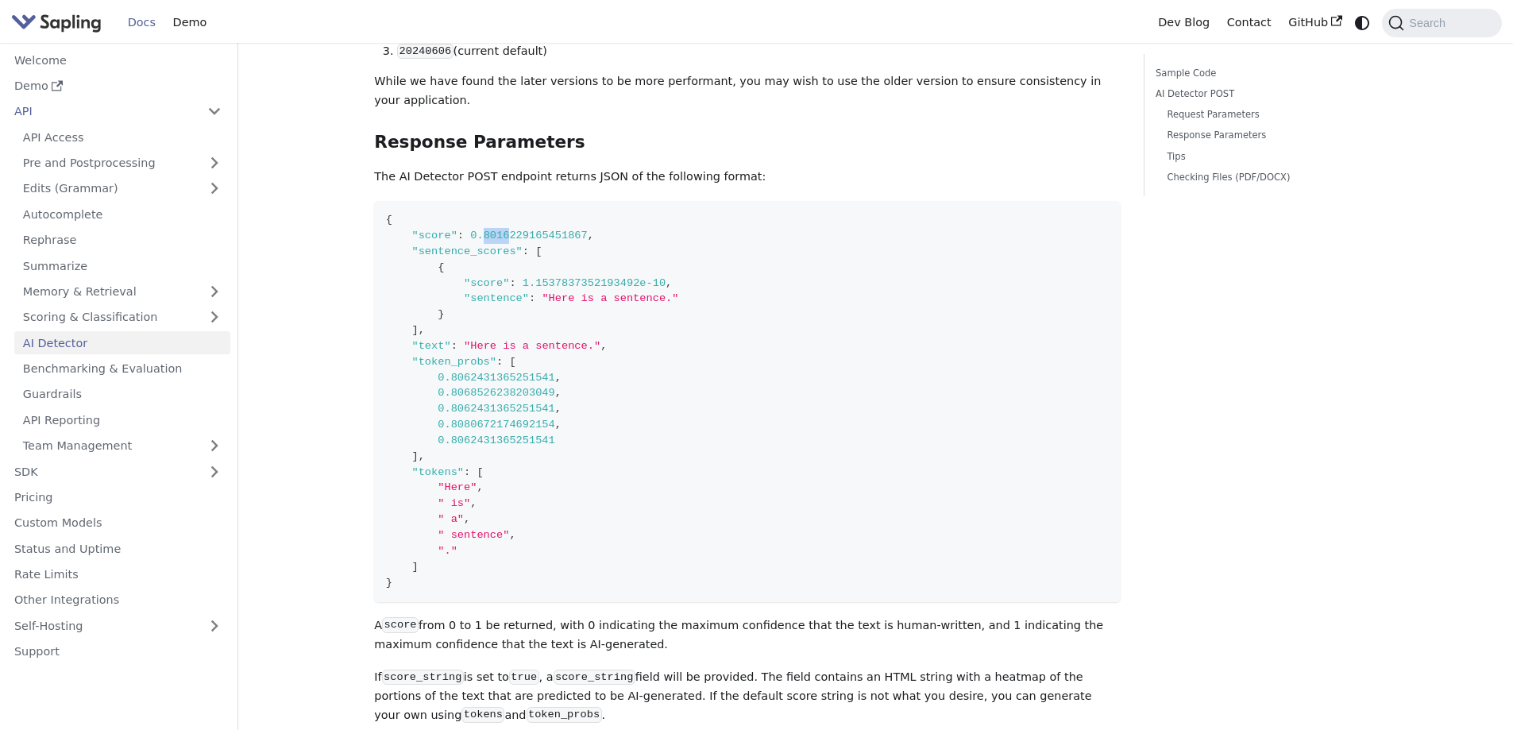  What do you see at coordinates (215, 111) in the screenshot?
I see `button: Collapse sidebar category 'API'` at bounding box center [215, 111].